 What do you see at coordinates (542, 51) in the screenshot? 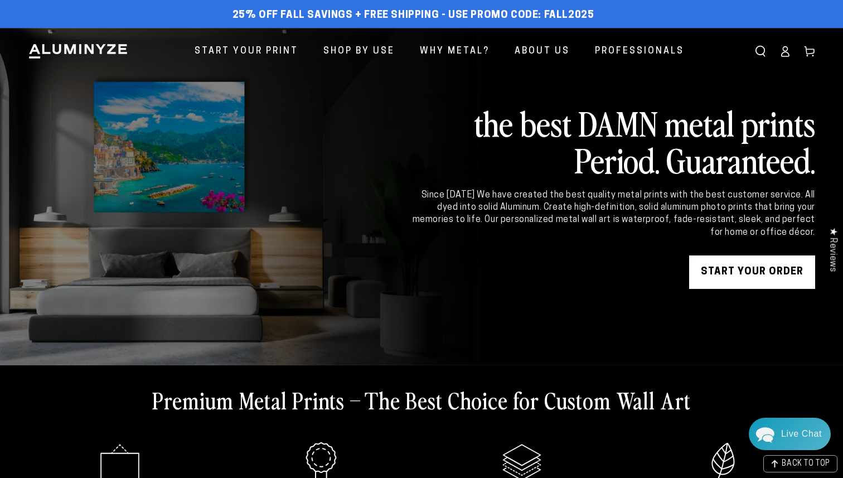
I see `span: About Us` at bounding box center [542, 51].